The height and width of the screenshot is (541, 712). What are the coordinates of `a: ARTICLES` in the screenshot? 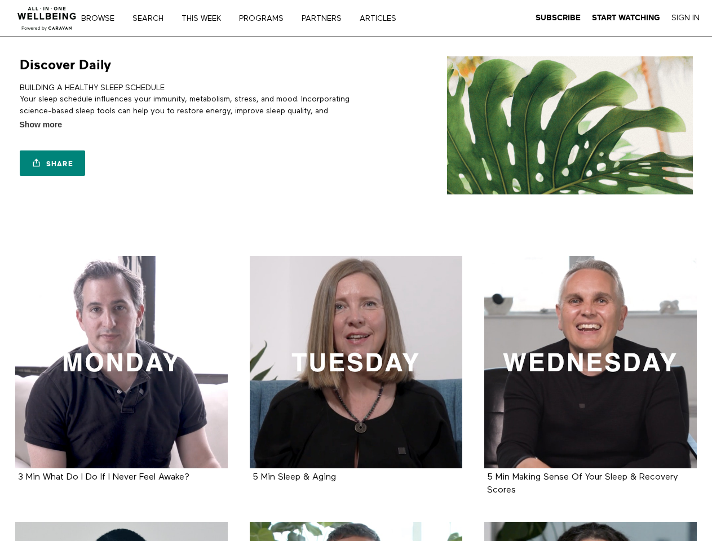 It's located at (382, 19).